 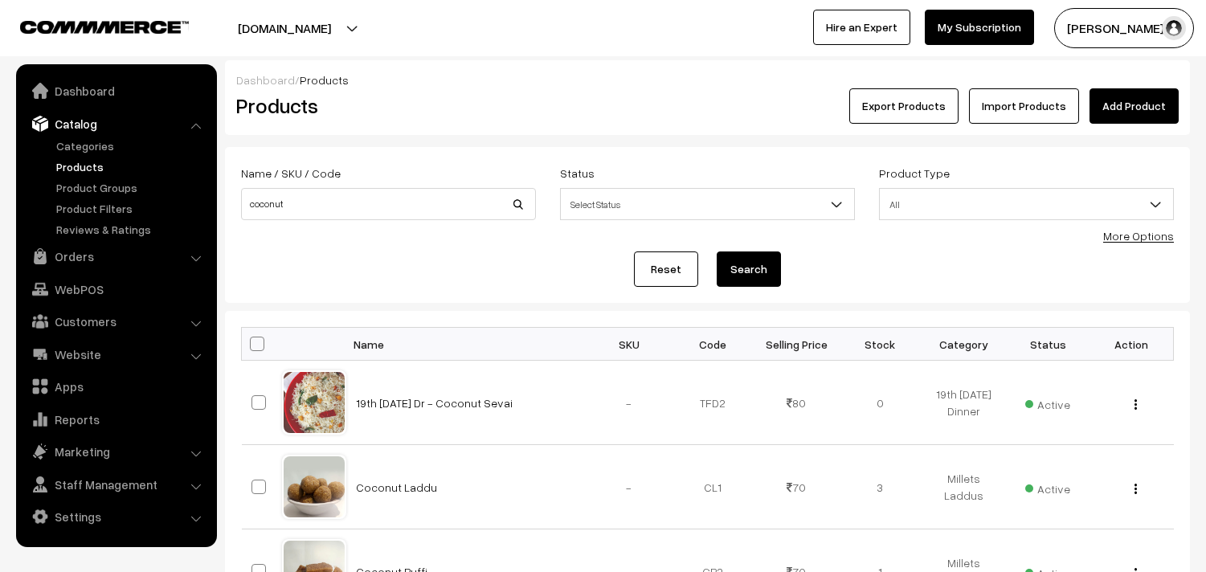 What do you see at coordinates (467, 344) in the screenshot?
I see `th: Name` at bounding box center [467, 344].